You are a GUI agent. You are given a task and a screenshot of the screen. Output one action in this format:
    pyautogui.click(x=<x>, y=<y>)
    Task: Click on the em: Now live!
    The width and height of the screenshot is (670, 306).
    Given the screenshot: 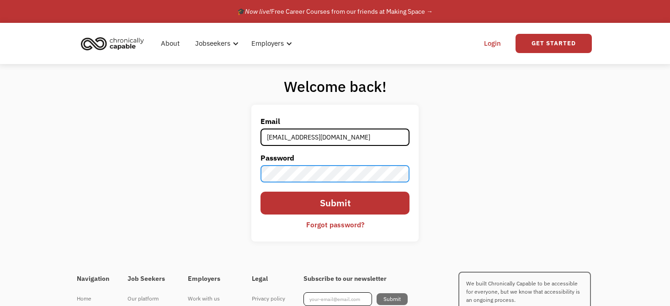 What is the action you would take?
    pyautogui.click(x=258, y=11)
    